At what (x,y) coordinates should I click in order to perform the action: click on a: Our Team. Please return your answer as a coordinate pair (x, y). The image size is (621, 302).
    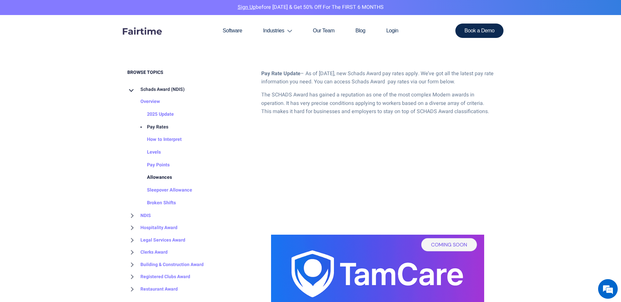
    Looking at the image, I should click on (324, 31).